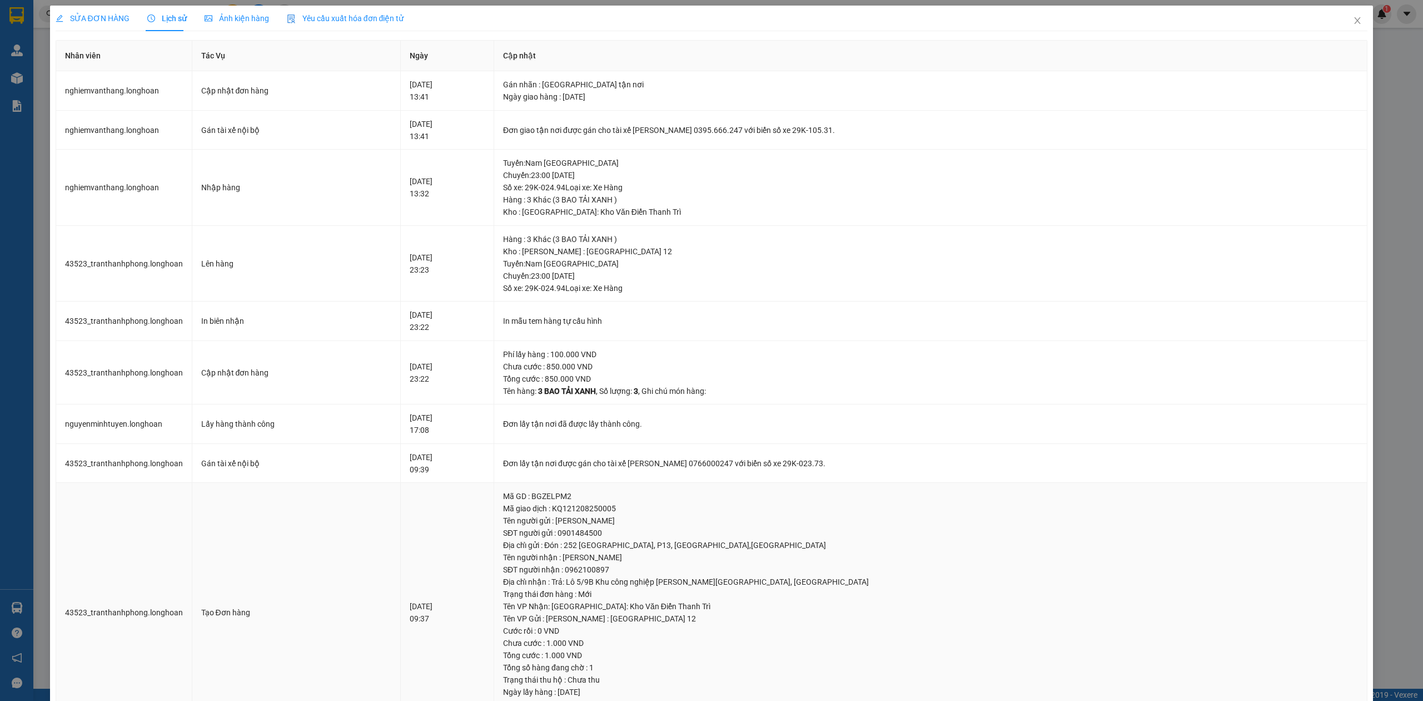 This screenshot has width=1423, height=701. I want to click on img: icon, so click(291, 19).